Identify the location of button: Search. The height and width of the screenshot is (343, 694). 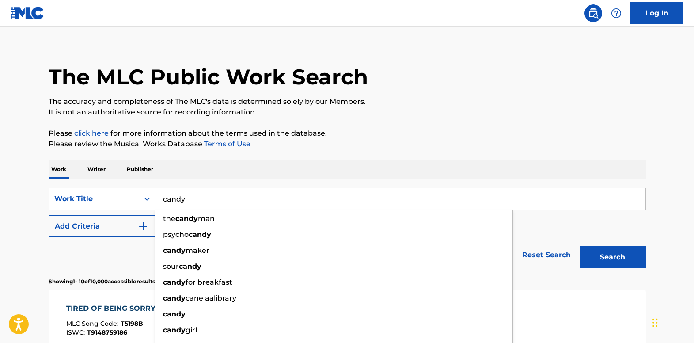
(613, 257).